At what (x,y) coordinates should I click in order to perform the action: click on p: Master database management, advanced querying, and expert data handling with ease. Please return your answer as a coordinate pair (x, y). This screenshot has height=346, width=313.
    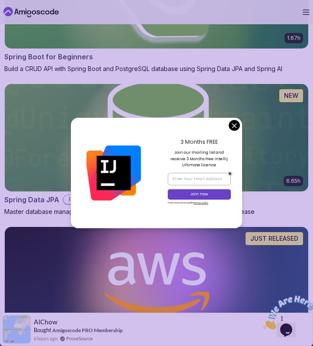
    Looking at the image, I should click on (157, 212).